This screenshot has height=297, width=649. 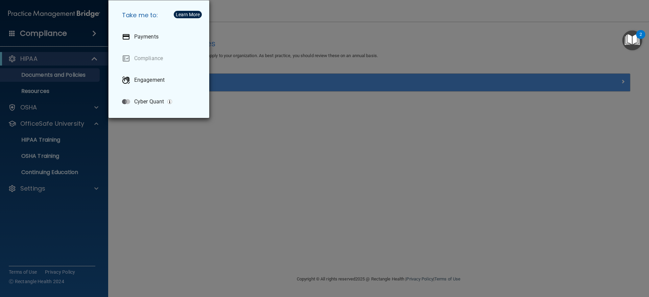 I want to click on a: Payments, so click(x=160, y=37).